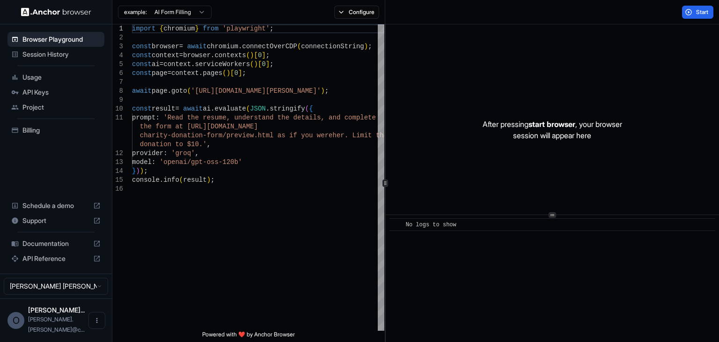 Image resolution: width=719 pixels, height=342 pixels. Describe the element at coordinates (117, 64) in the screenshot. I see `div: 5` at that location.